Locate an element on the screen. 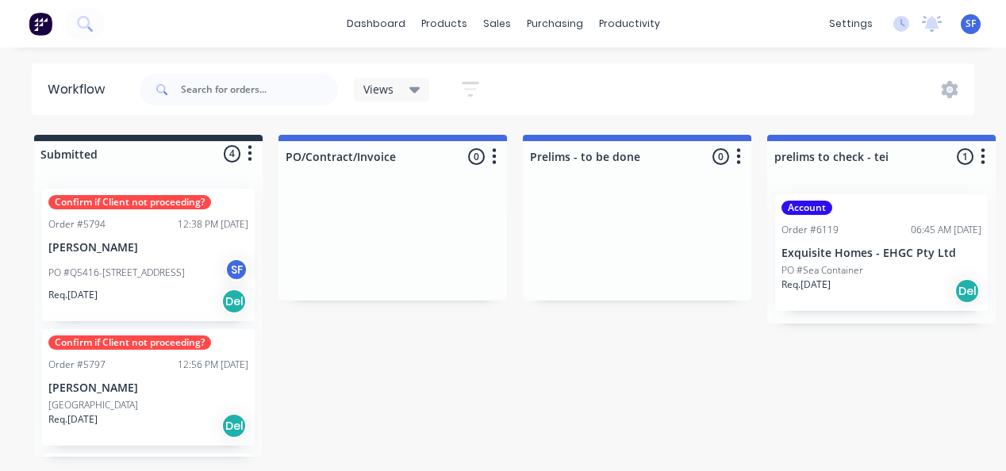 The width and height of the screenshot is (1006, 471). div: Order #6119 is located at coordinates (810, 230).